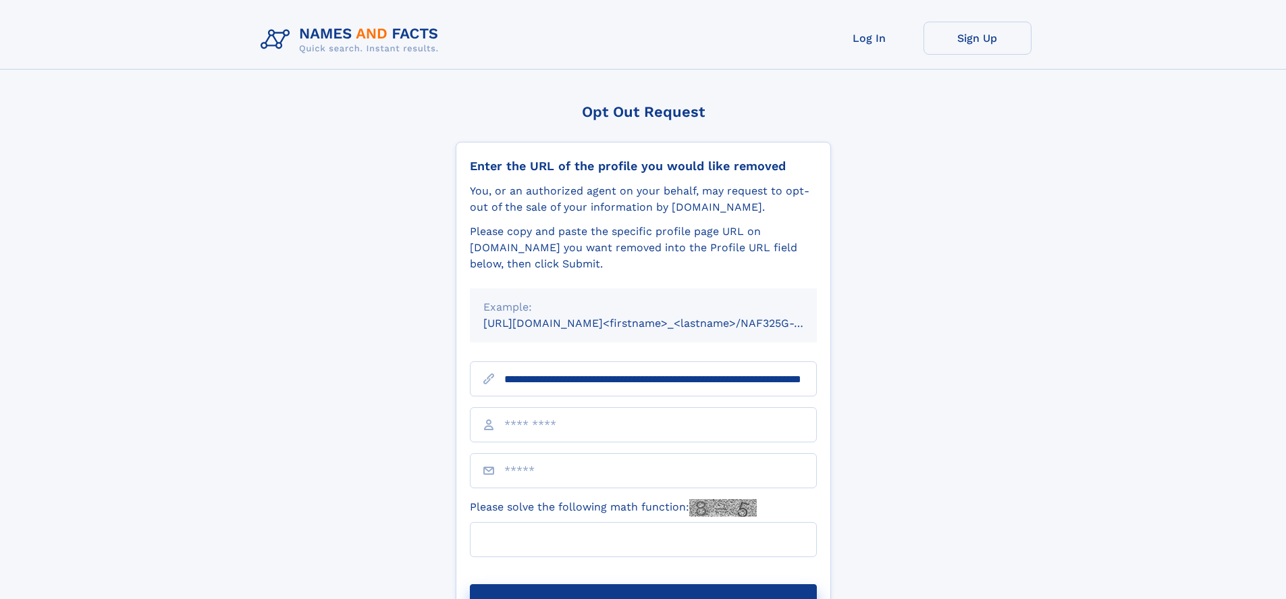  Describe the element at coordinates (643, 166) in the screenshot. I see `div: Enter the URL of the profile you would like removed` at that location.